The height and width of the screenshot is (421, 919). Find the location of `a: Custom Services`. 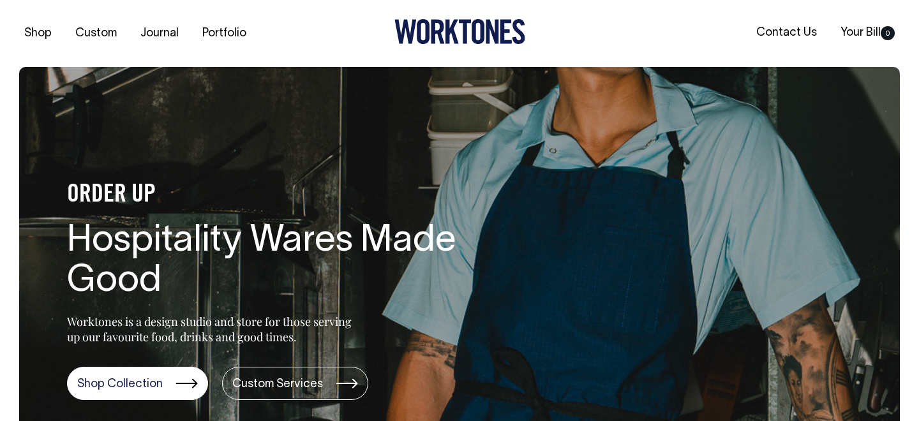

a: Custom Services is located at coordinates (295, 384).